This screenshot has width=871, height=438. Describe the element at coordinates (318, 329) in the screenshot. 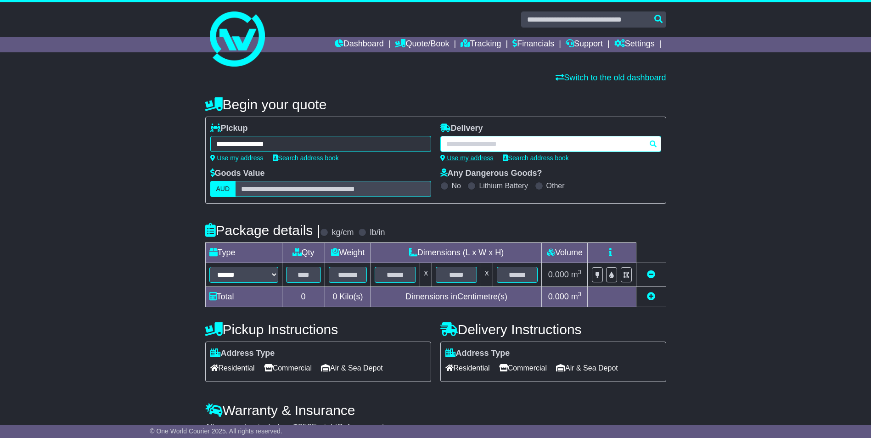

I see `h4: Pickup Instructions` at that location.